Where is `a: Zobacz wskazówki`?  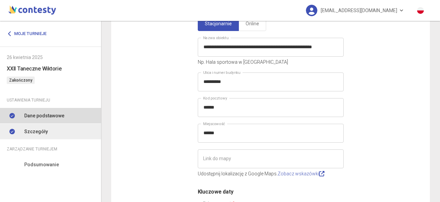 a: Zobacz wskazówki is located at coordinates (301, 174).